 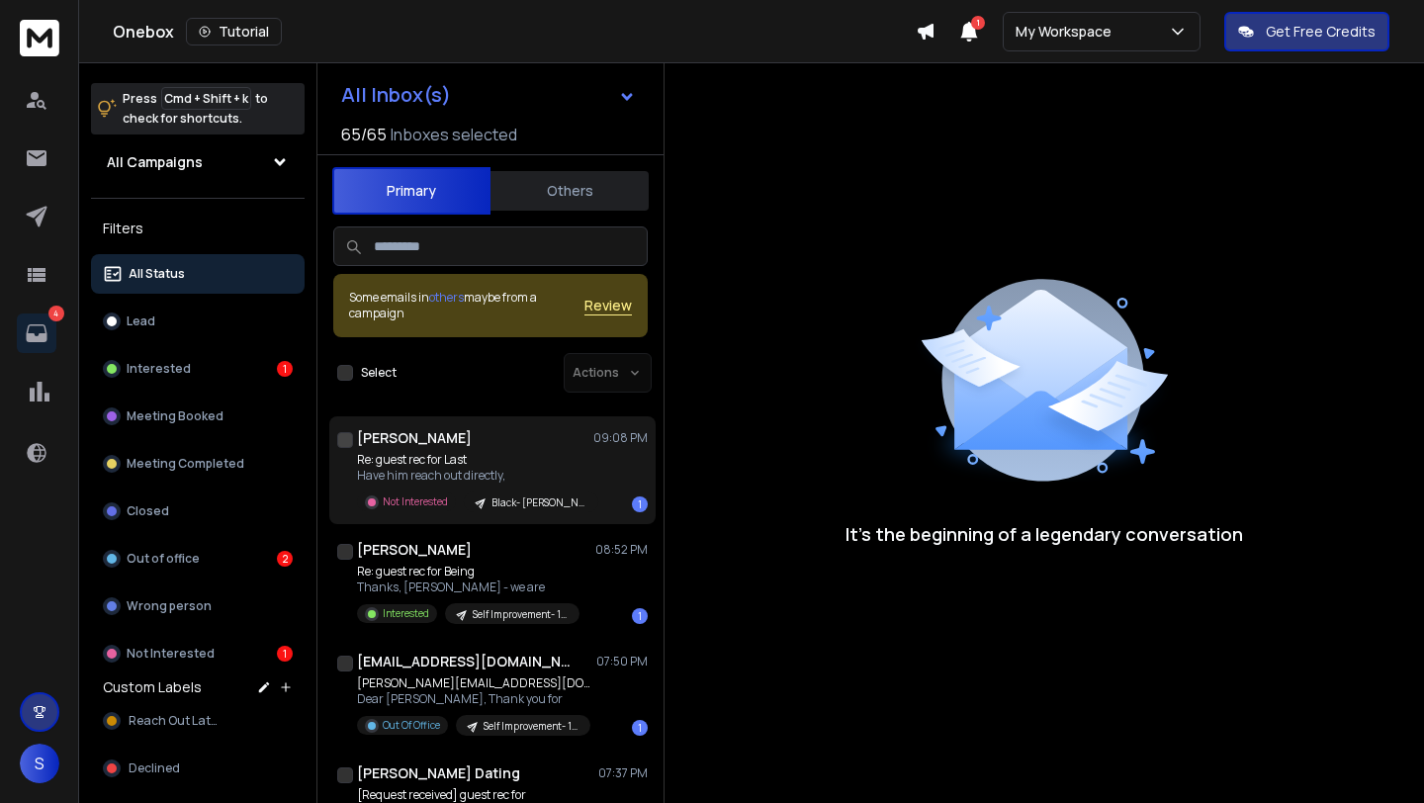 What do you see at coordinates (175, 721) in the screenshot?
I see `span: Reach Out Later` at bounding box center [175, 721].